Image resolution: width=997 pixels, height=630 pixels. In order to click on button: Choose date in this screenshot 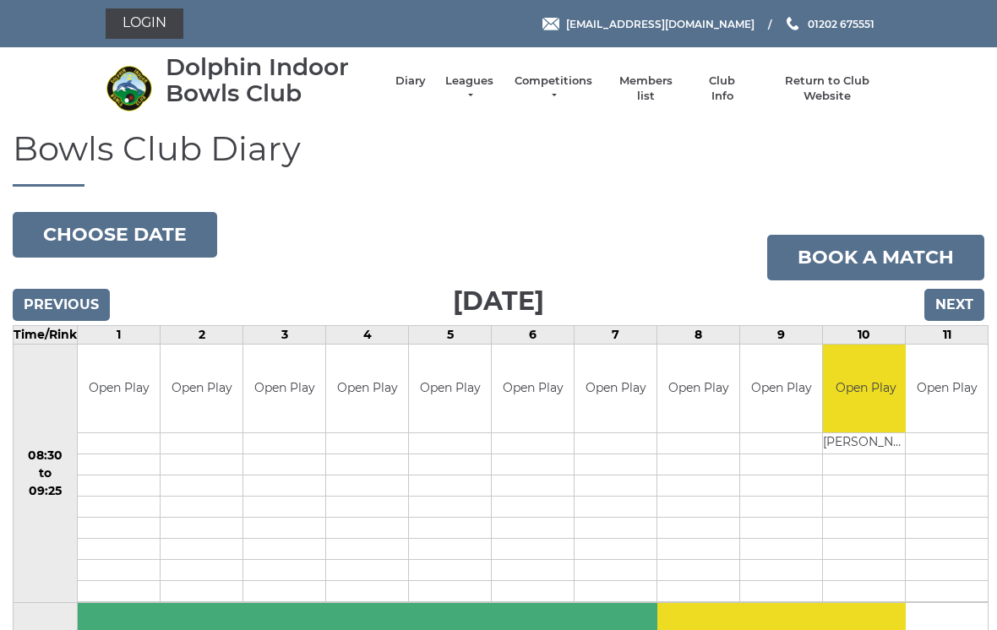, I will do `click(115, 235)`.